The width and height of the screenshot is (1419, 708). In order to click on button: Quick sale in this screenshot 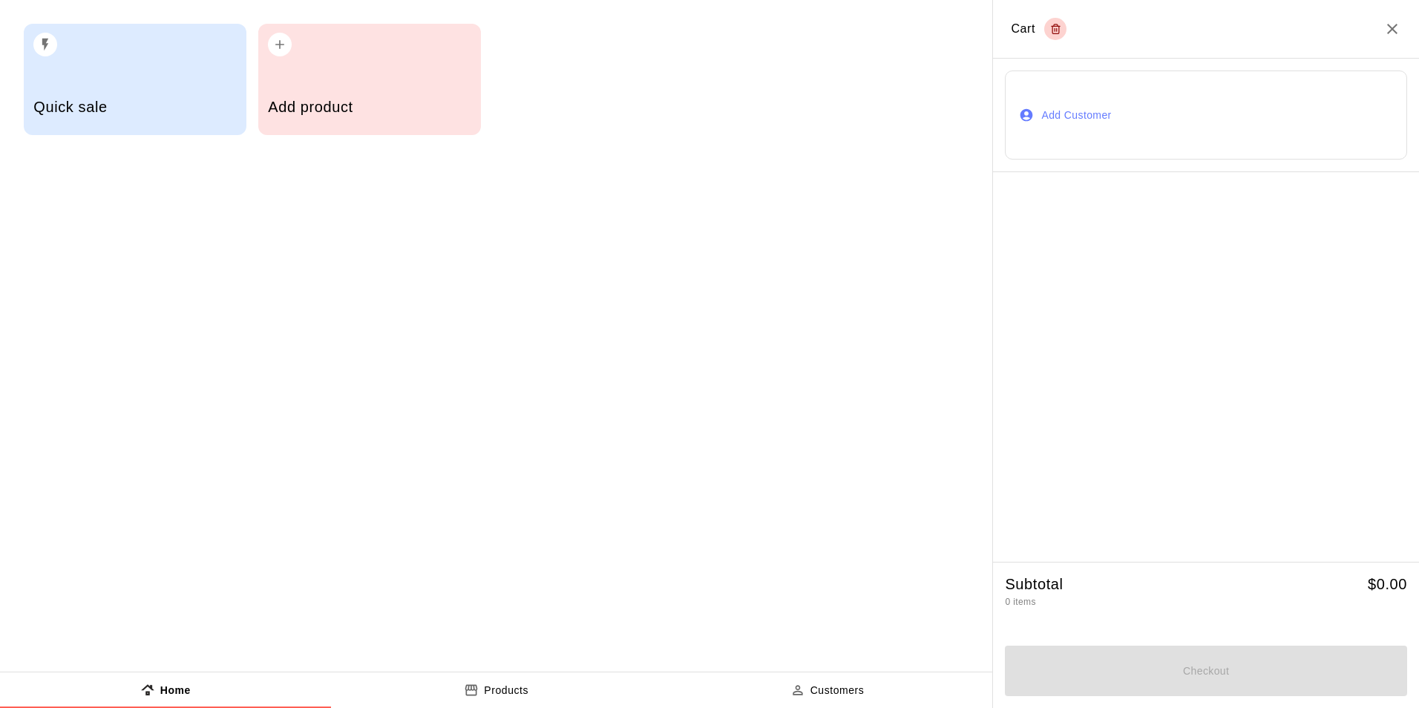, I will do `click(135, 79)`.